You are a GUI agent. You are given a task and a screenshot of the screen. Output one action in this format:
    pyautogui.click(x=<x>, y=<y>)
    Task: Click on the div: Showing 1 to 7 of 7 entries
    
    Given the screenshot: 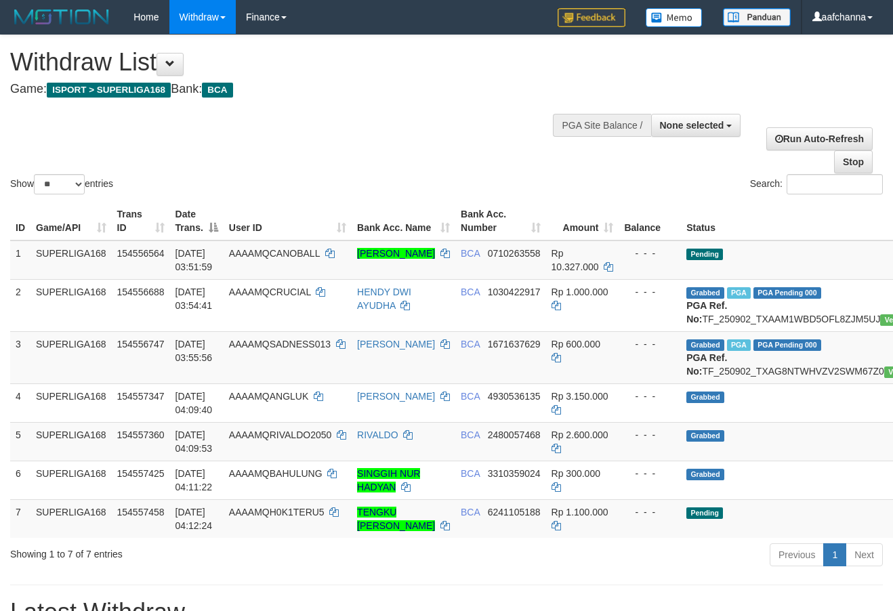 What is the action you would take?
    pyautogui.click(x=186, y=551)
    